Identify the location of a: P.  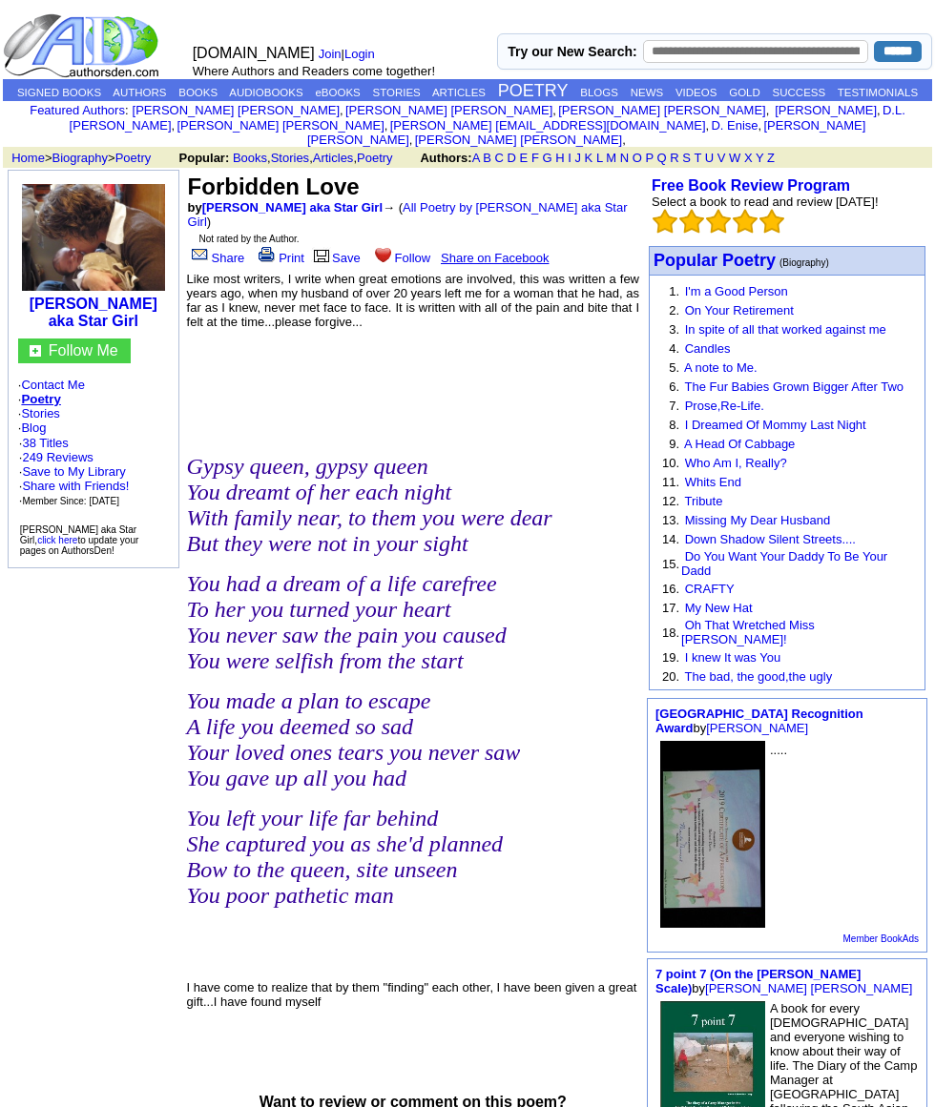
(650, 157).